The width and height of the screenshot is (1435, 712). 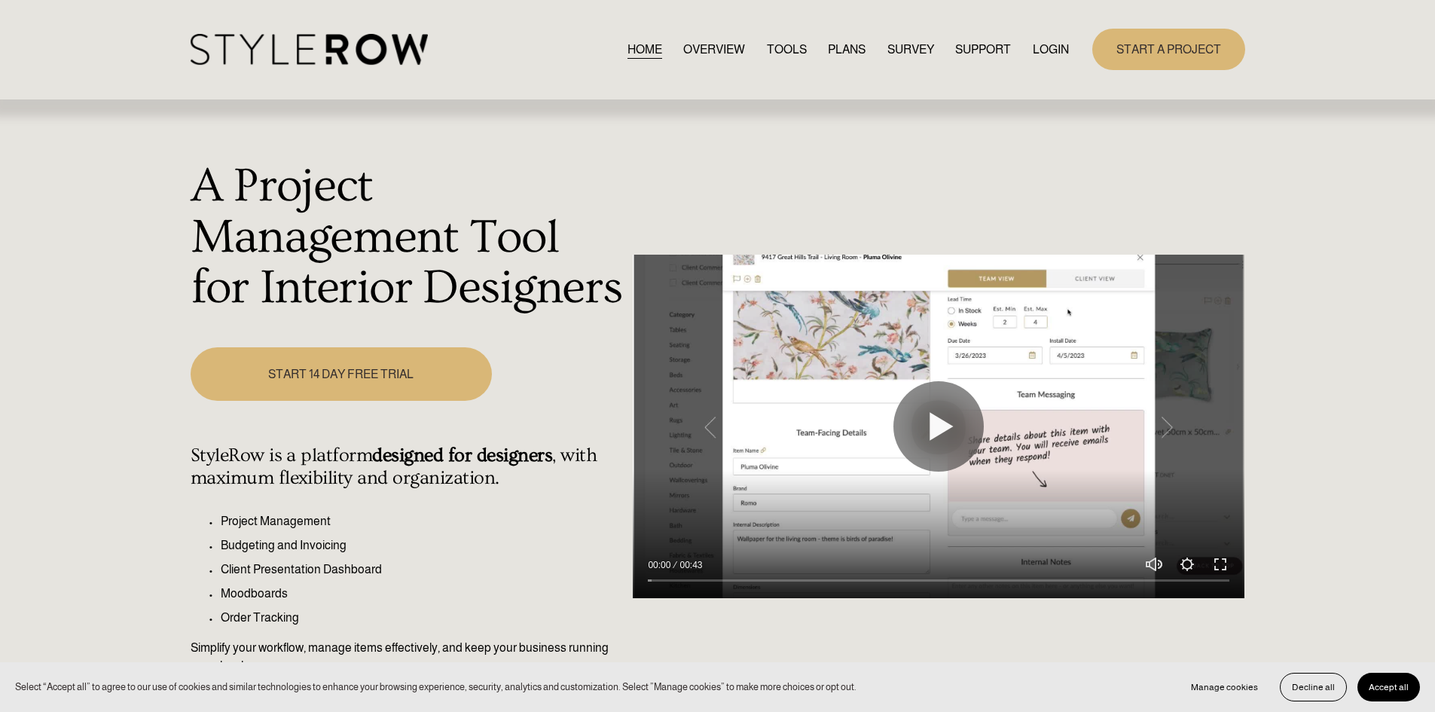 I want to click on p: Project Management, so click(x=423, y=521).